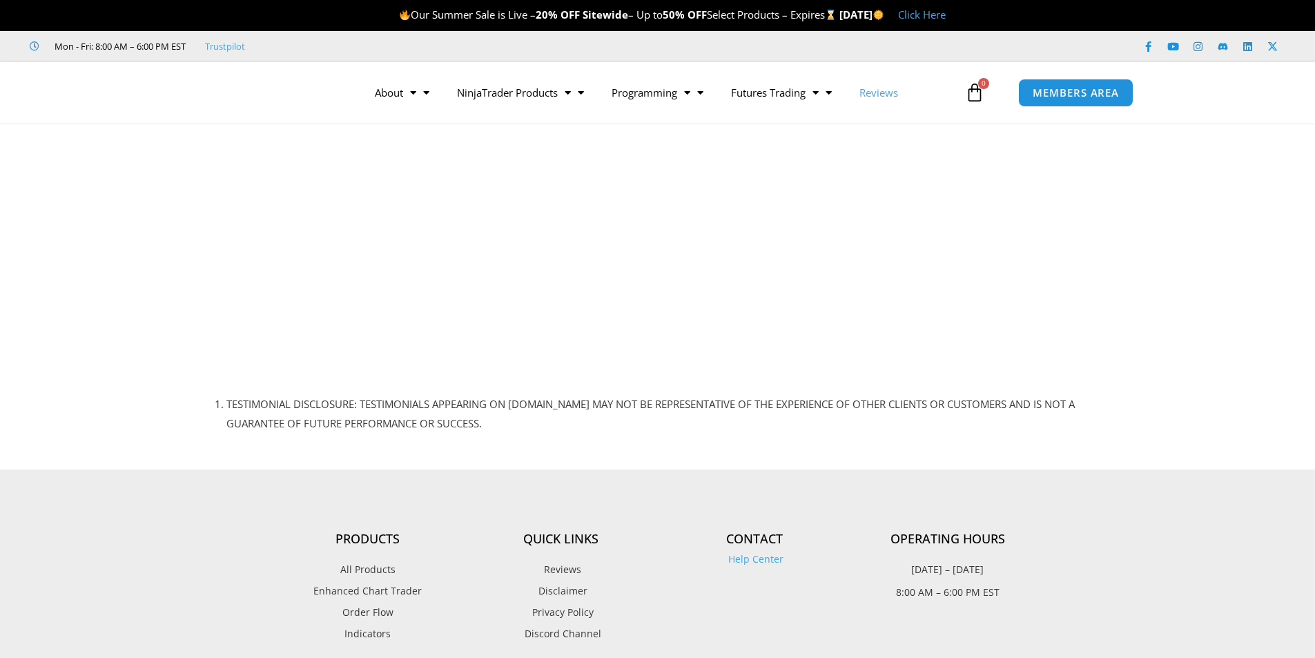 The image size is (1315, 658). I want to click on a: Privacy Policy, so click(561, 612).